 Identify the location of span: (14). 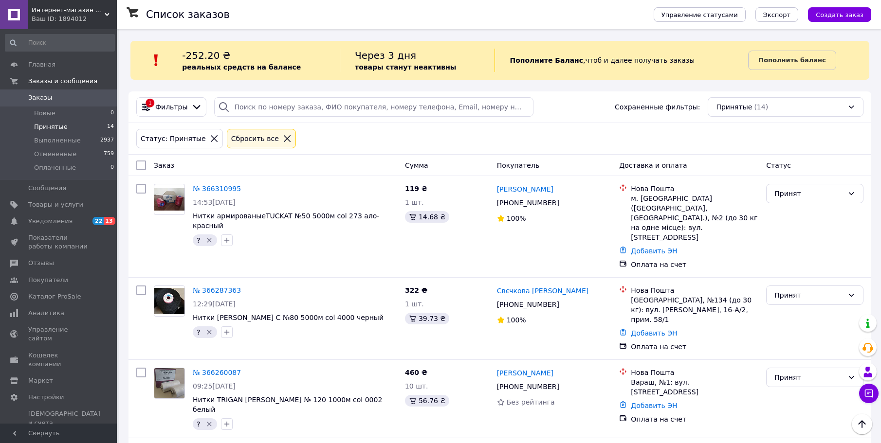
(760, 107).